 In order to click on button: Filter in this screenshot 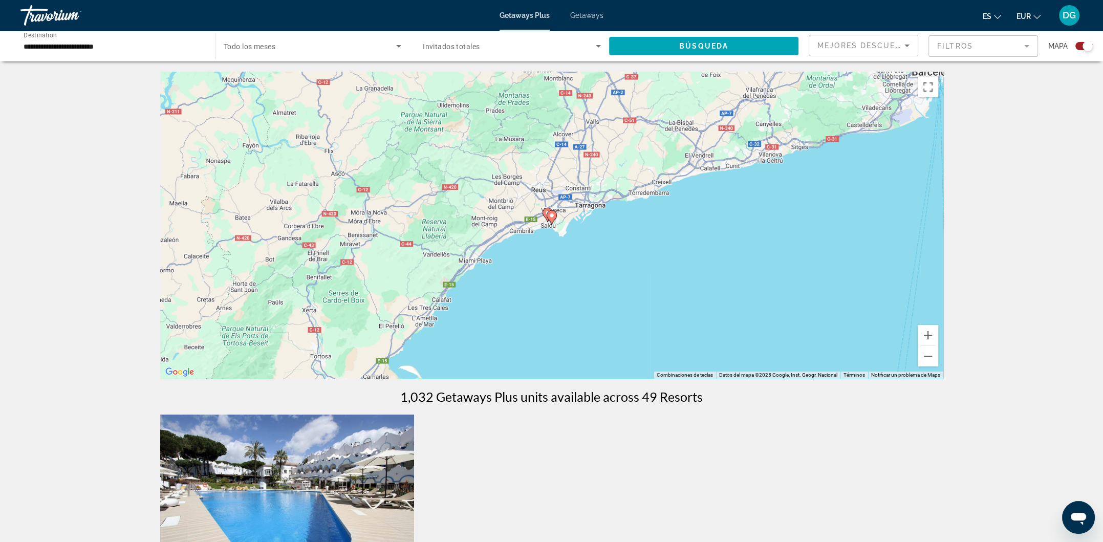, I will do `click(983, 46)`.